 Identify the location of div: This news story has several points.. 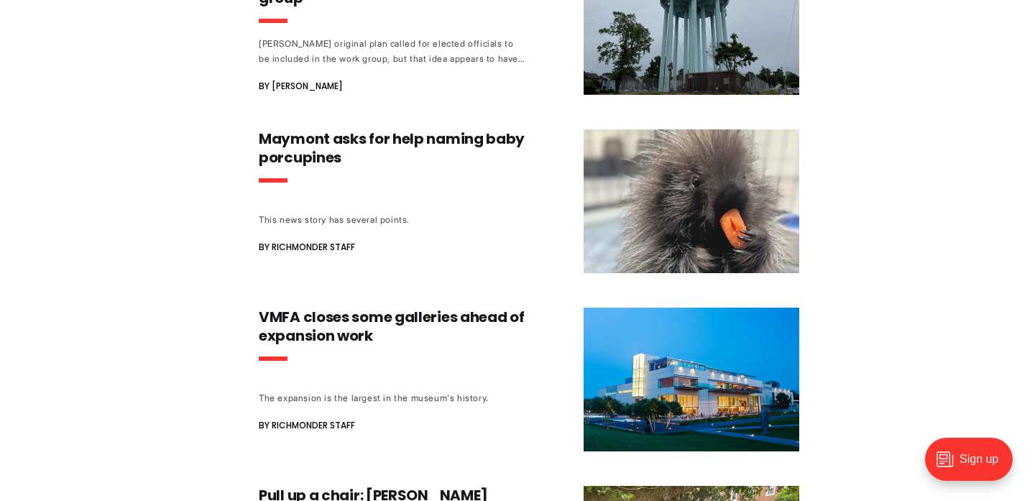
(392, 219).